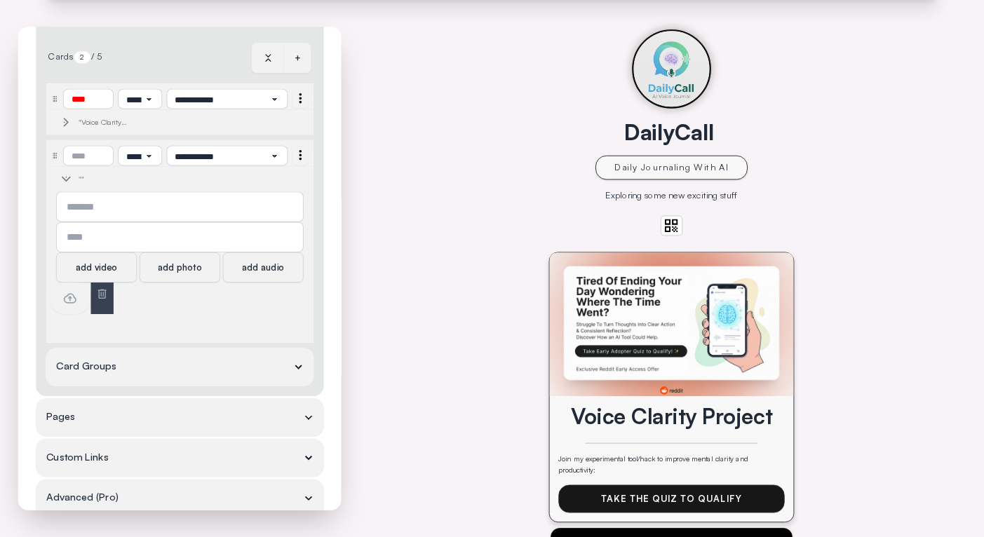 The image size is (984, 537). Describe the element at coordinates (96, 267) in the screenshot. I see `div: add video` at that location.